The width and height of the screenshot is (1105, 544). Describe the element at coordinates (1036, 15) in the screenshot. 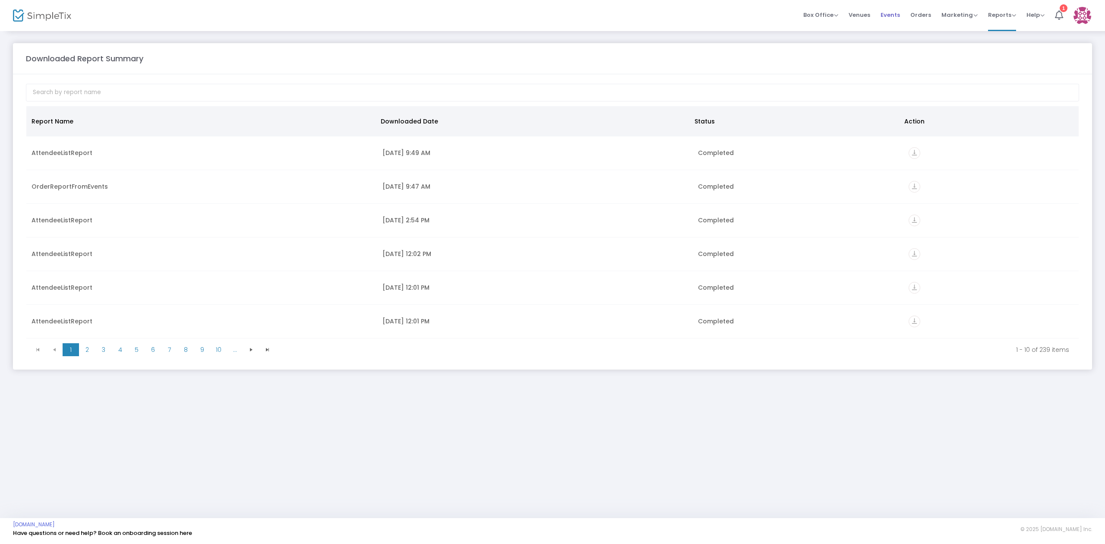

I see `span: Help` at that location.